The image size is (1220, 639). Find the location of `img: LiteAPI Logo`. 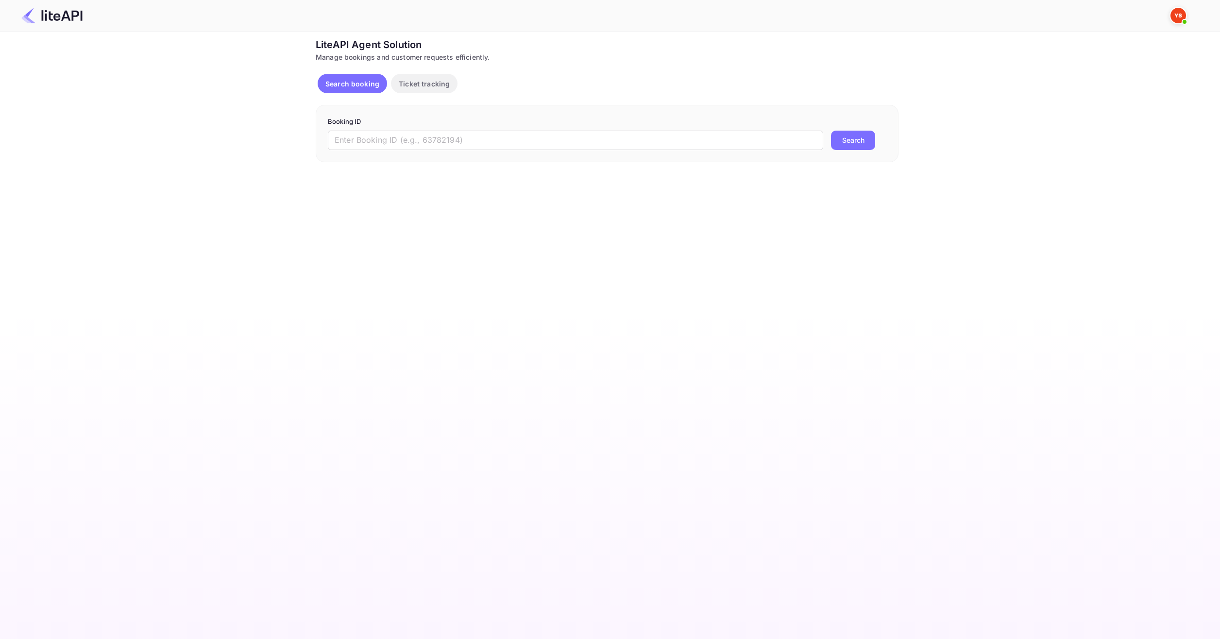

img: LiteAPI Logo is located at coordinates (52, 16).